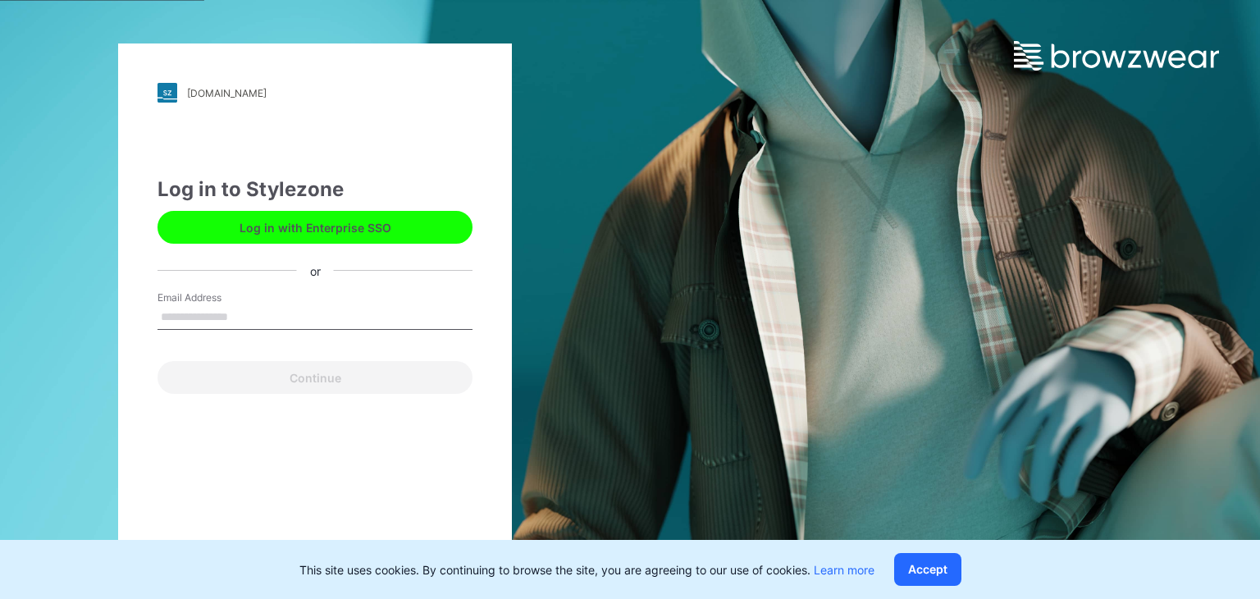 This screenshot has width=1260, height=599. I want to click on div: or, so click(315, 270).